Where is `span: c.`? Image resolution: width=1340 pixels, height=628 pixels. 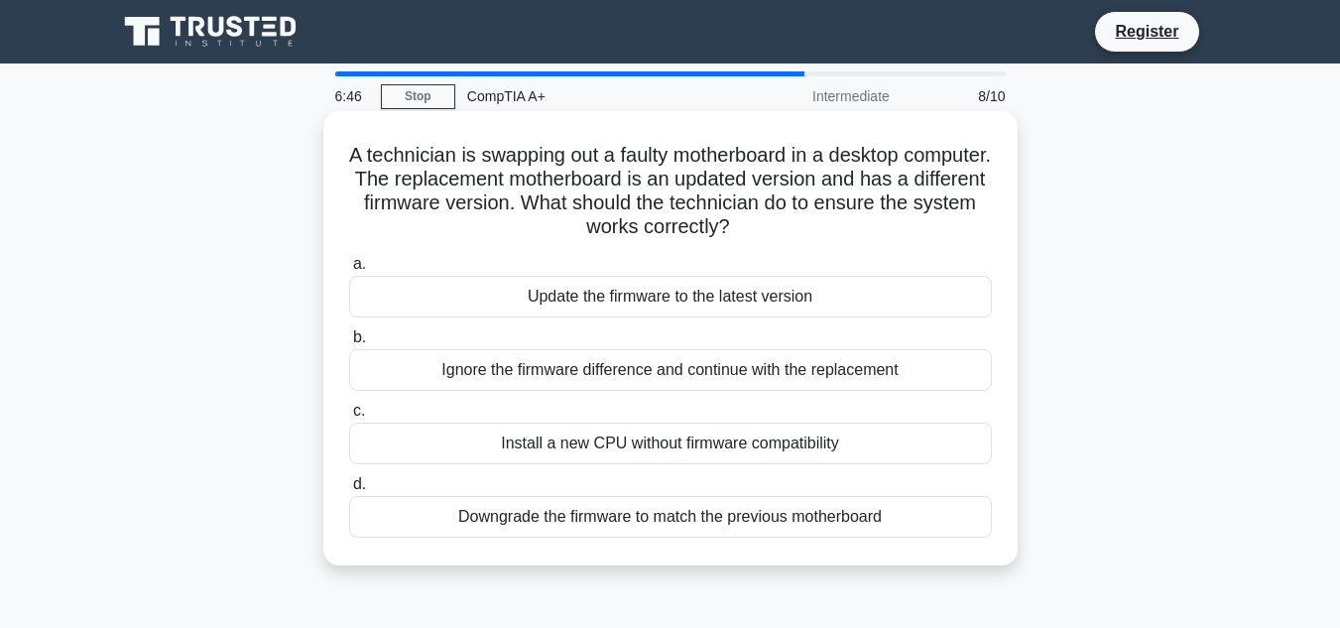 span: c. is located at coordinates (359, 410).